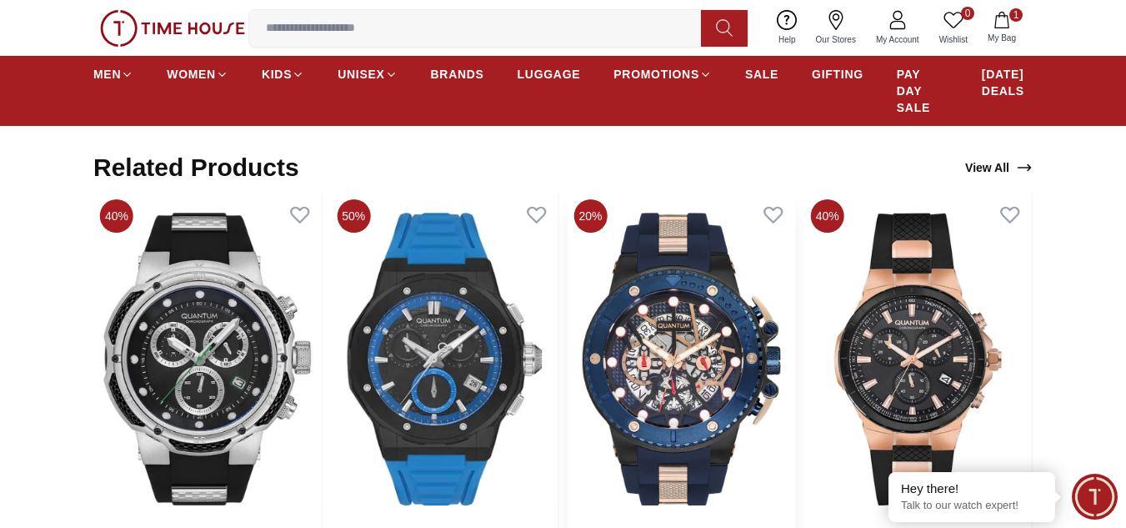 The image size is (1126, 528). Describe the element at coordinates (972, 505) in the screenshot. I see `p: Talk to our watch expert!` at that location.